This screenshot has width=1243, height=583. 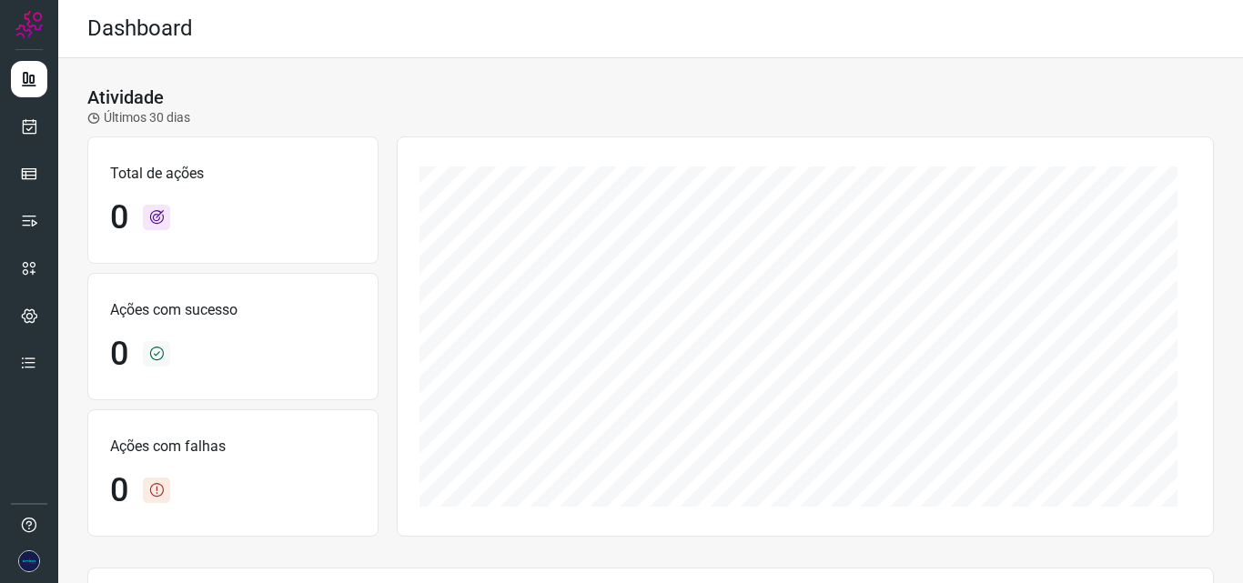 What do you see at coordinates (233, 174) in the screenshot?
I see `p: Total de ações` at bounding box center [233, 174].